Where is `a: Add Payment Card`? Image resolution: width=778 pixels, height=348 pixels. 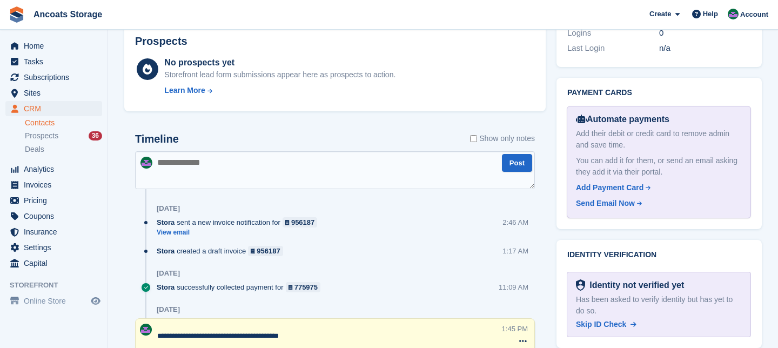
a: Add Payment Card is located at coordinates (657, 188).